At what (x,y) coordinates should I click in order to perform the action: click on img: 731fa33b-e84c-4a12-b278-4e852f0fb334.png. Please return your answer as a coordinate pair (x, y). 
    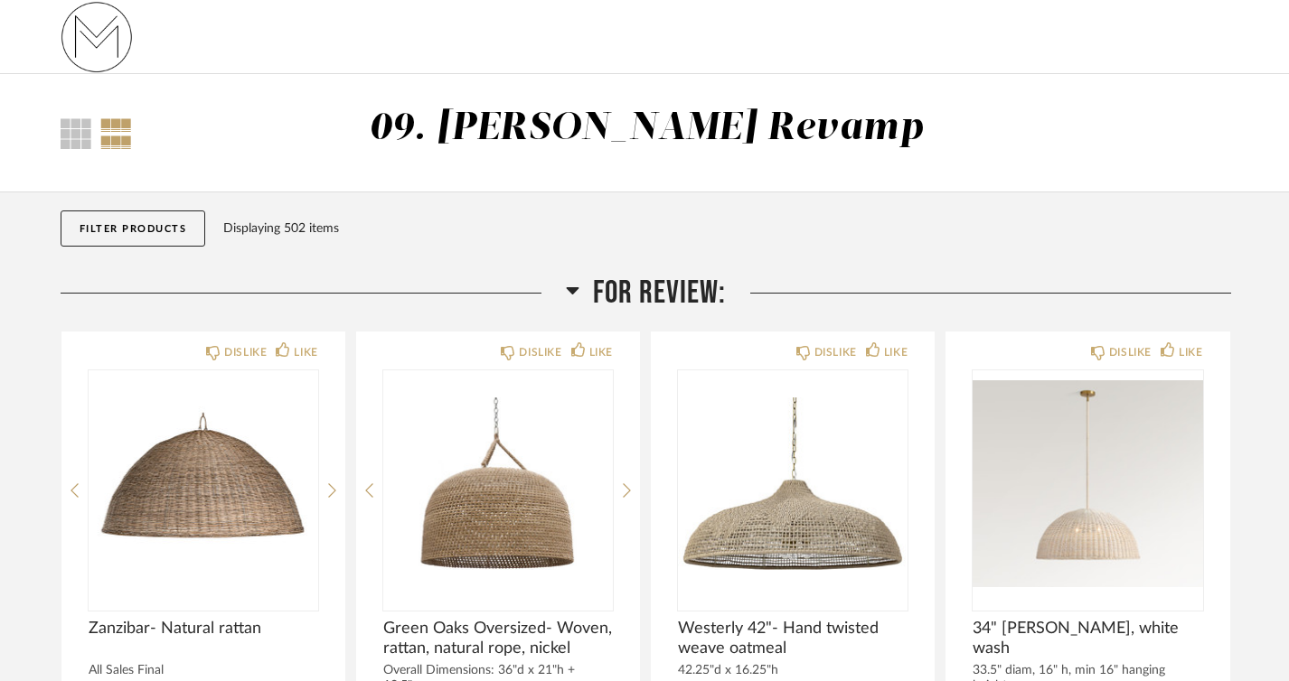
    Looking at the image, I should click on (97, 37).